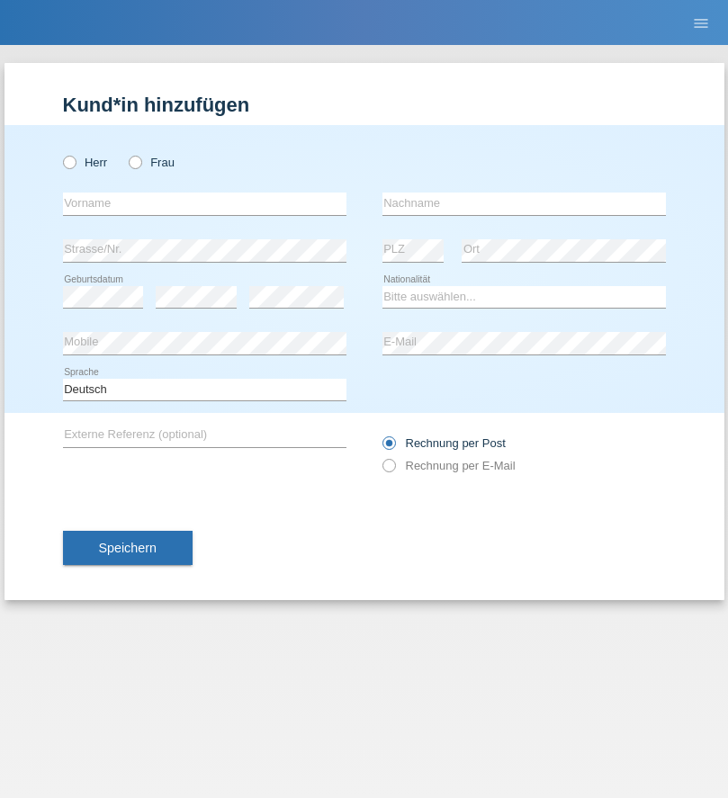 This screenshot has height=798, width=728. I want to click on span: Speichern, so click(128, 548).